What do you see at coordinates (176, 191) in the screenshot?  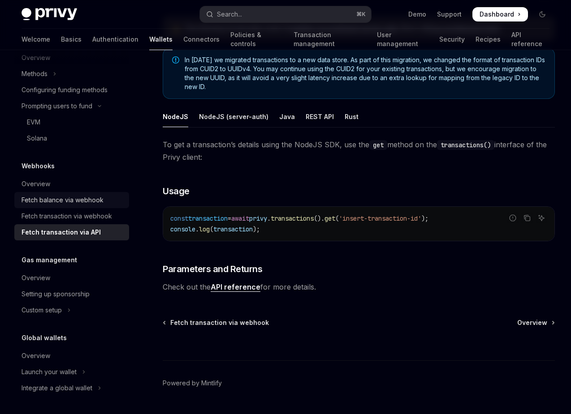 I see `span: Usage` at bounding box center [176, 191].